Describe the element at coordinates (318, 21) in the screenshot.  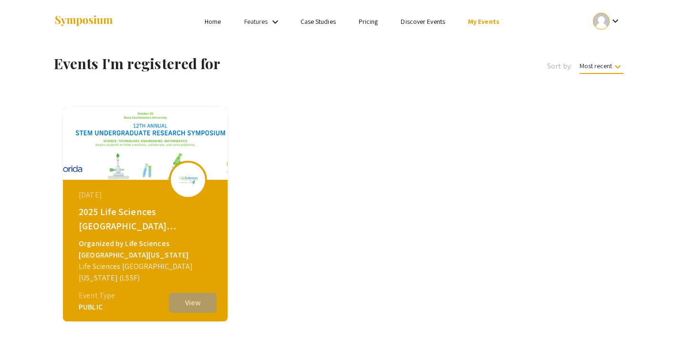
I see `a: Case Studies` at that location.